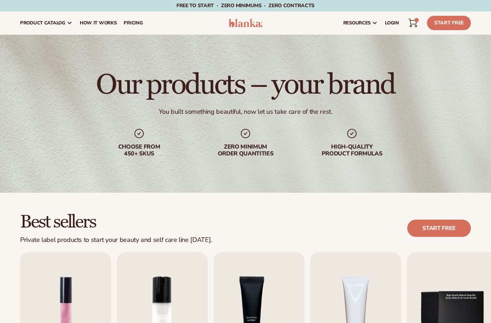 Image resolution: width=491 pixels, height=323 pixels. Describe the element at coordinates (43, 23) in the screenshot. I see `span: product catalog` at that location.